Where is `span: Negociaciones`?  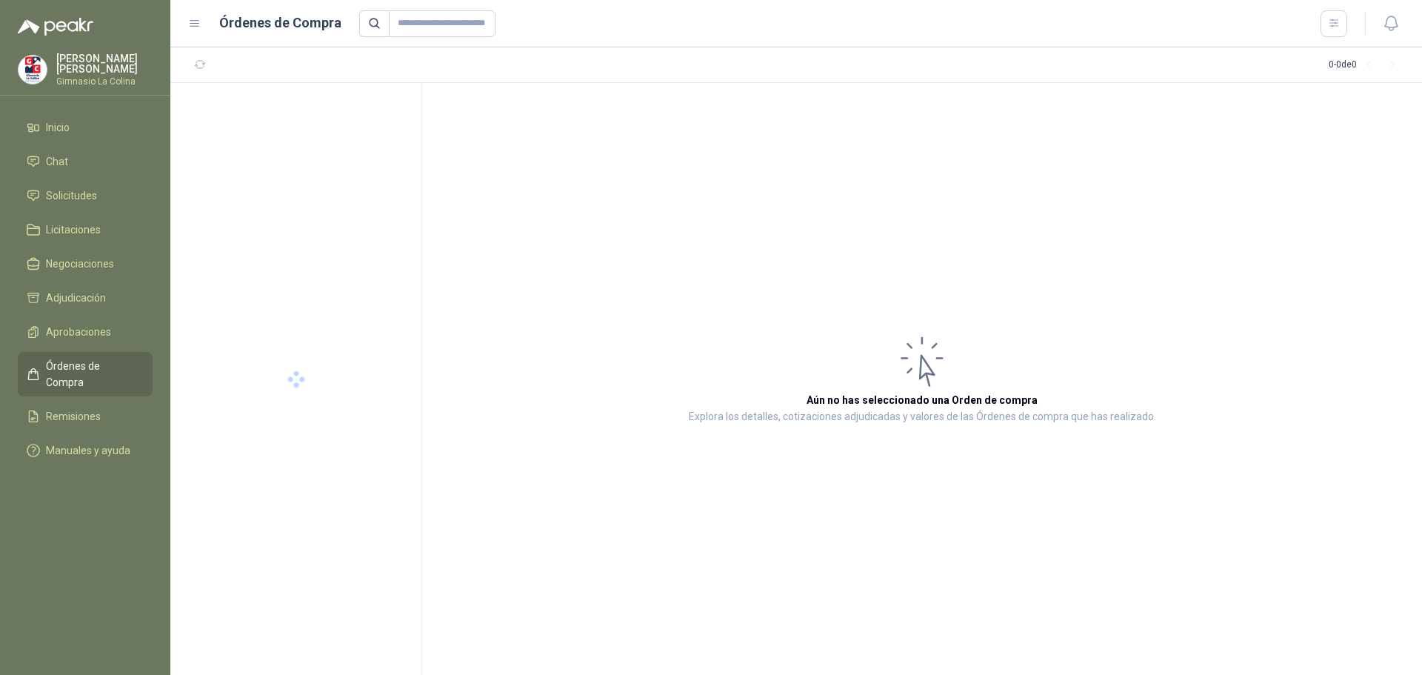
span: Negociaciones is located at coordinates (80, 264).